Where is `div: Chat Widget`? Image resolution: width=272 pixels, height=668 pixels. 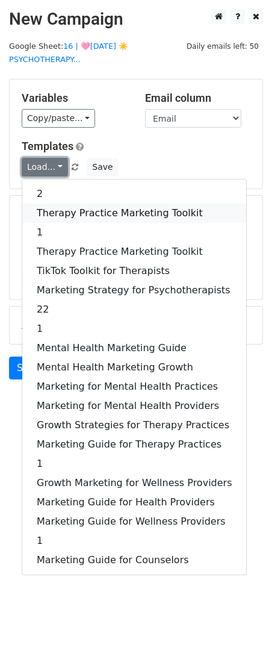 div: Chat Widget is located at coordinates (242, 639).